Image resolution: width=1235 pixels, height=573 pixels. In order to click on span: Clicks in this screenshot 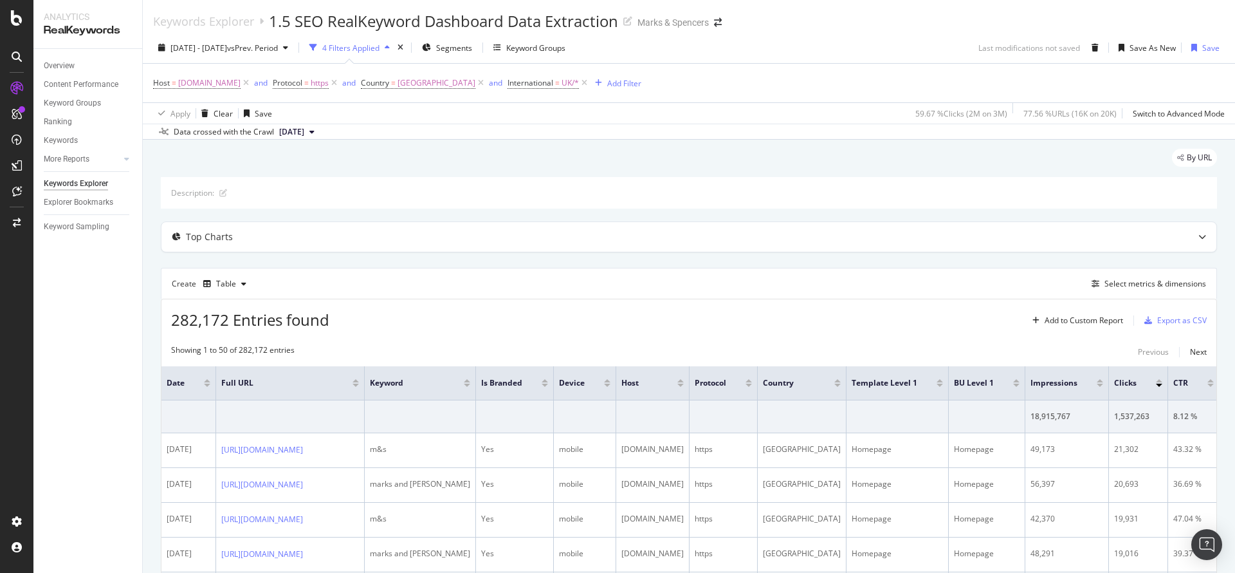, I will do `click(1125, 383)`.